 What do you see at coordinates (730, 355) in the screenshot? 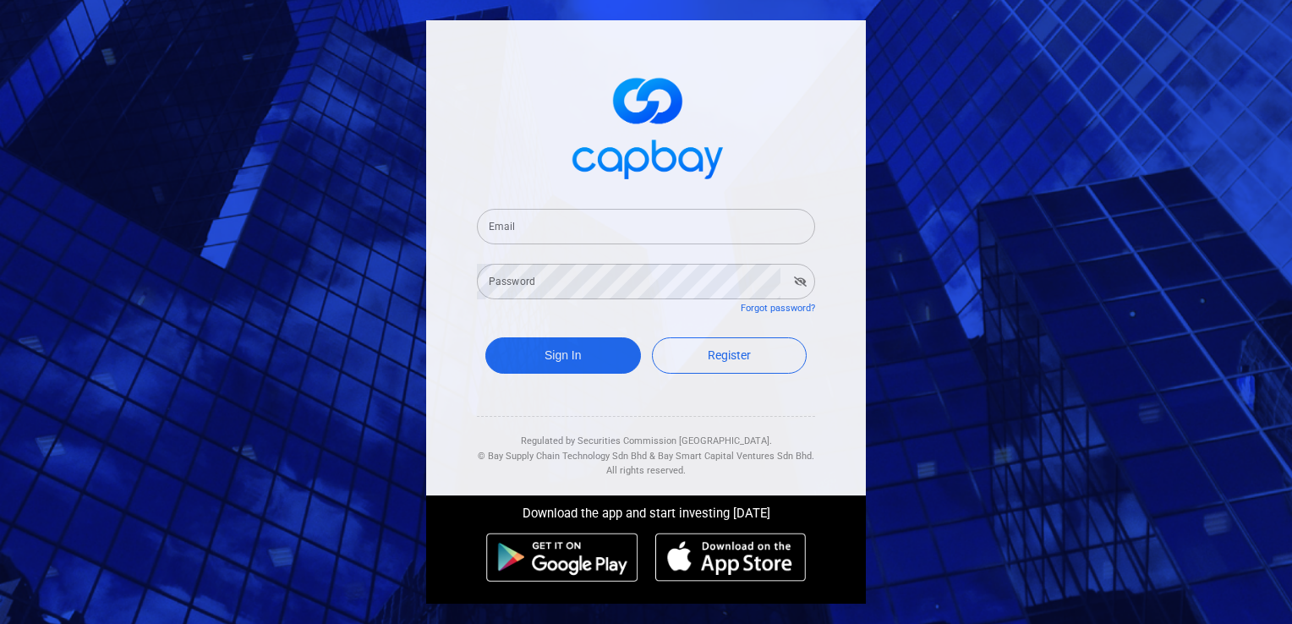
I see `a: Register` at bounding box center [730, 355].